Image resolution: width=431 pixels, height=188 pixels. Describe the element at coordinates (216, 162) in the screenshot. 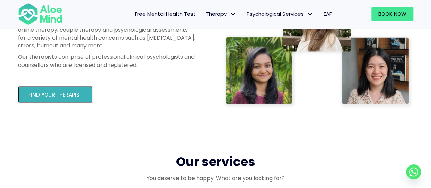

I see `span: Our services` at that location.